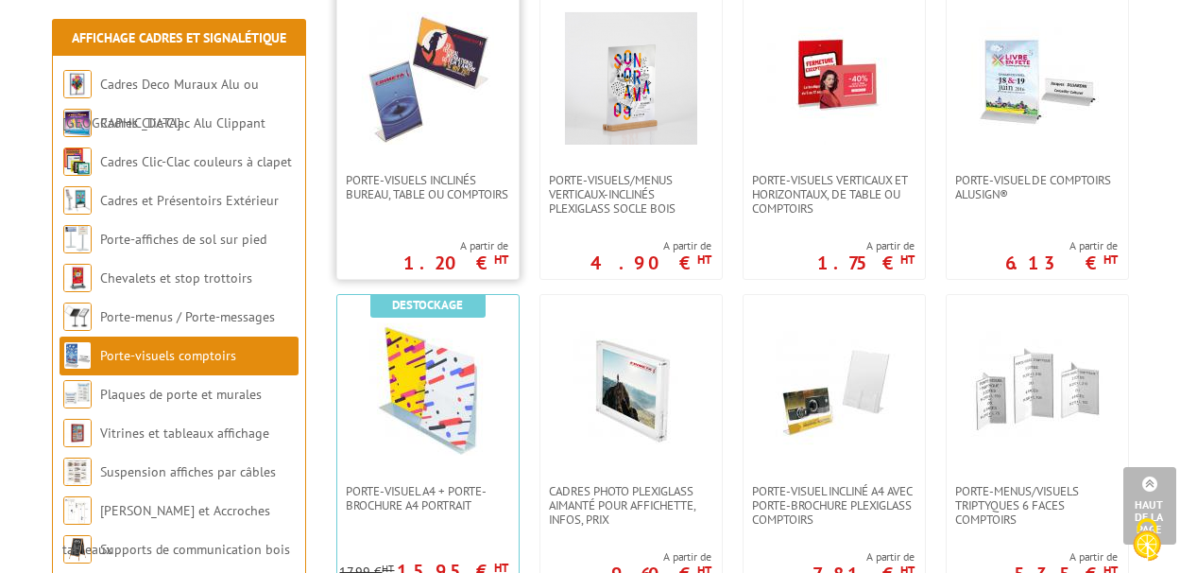  What do you see at coordinates (77, 239) in the screenshot?
I see `img: Porte-affiches de sol sur pied` at bounding box center [77, 239].